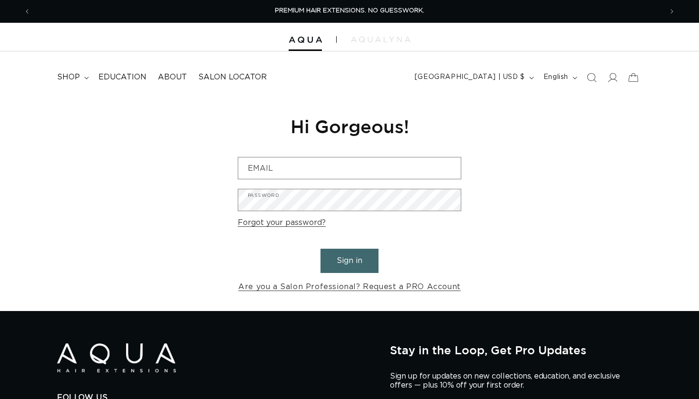  I want to click on span: About, so click(172, 77).